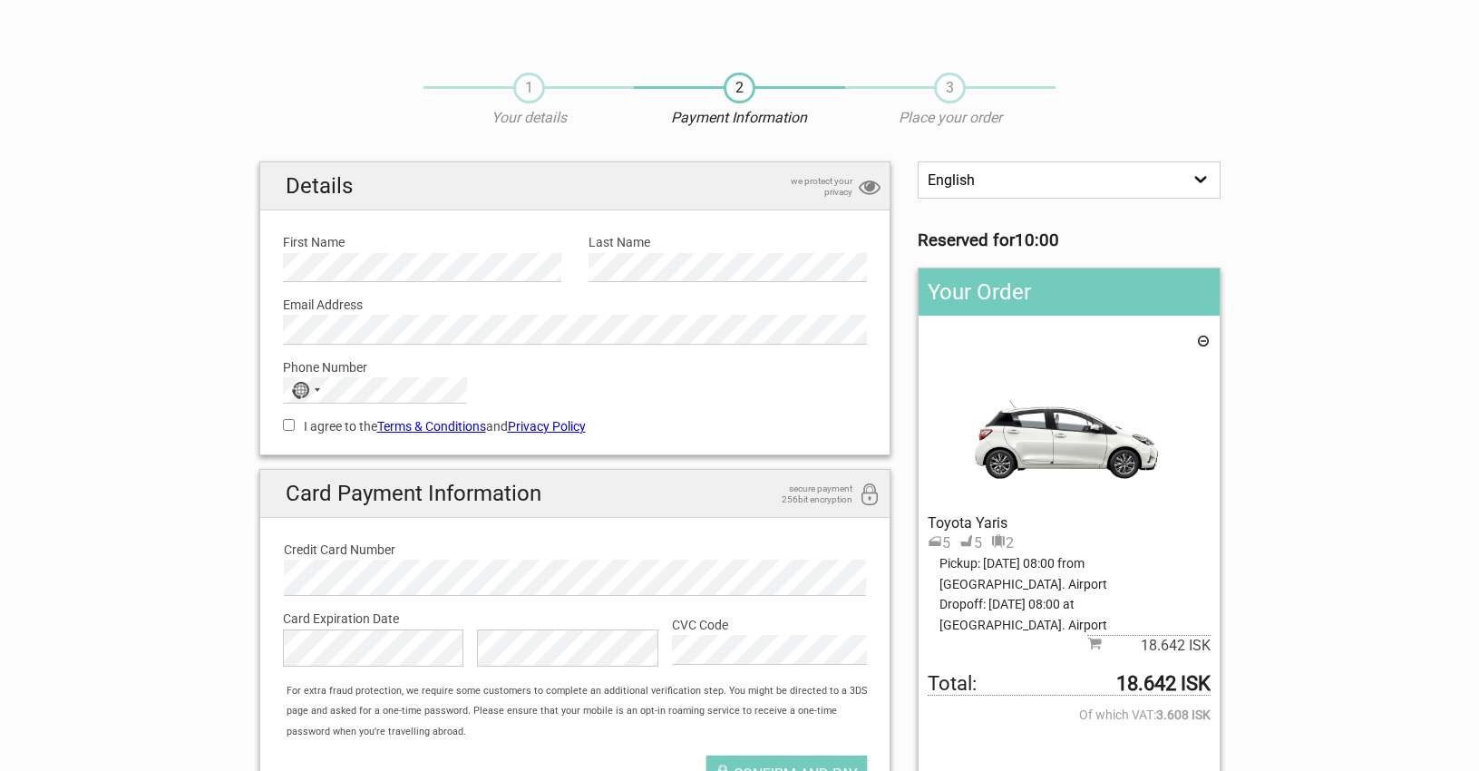 The height and width of the screenshot is (771, 1479). I want to click on label: Last Name, so click(727, 242).